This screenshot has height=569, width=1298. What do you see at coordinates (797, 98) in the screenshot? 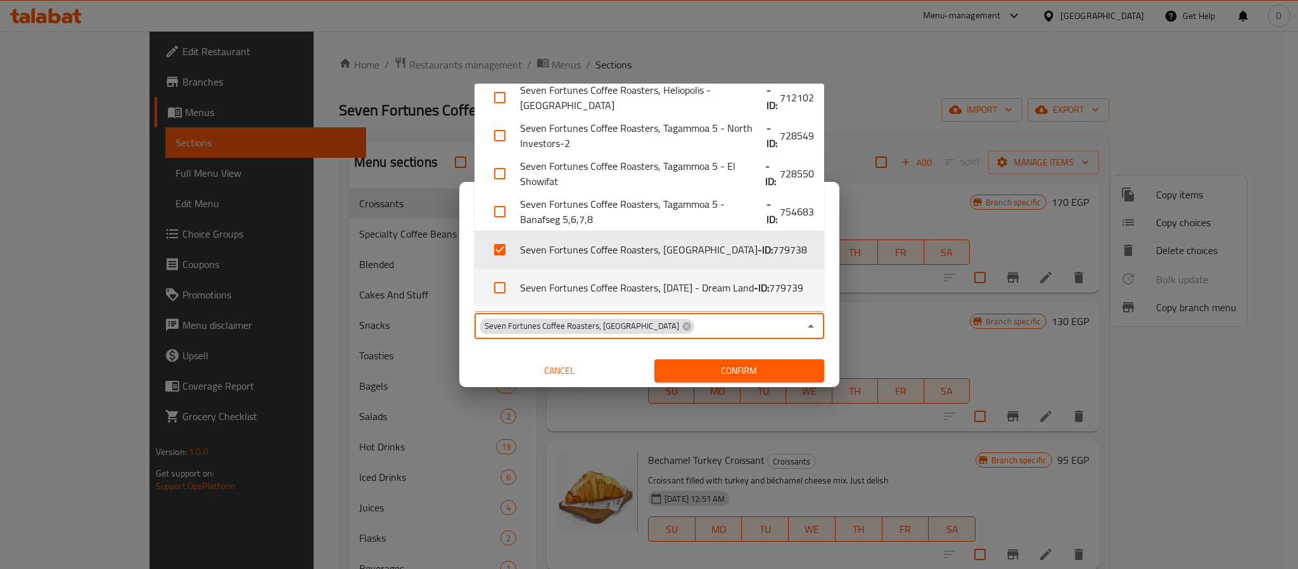
I see `span: 712102` at bounding box center [797, 98].